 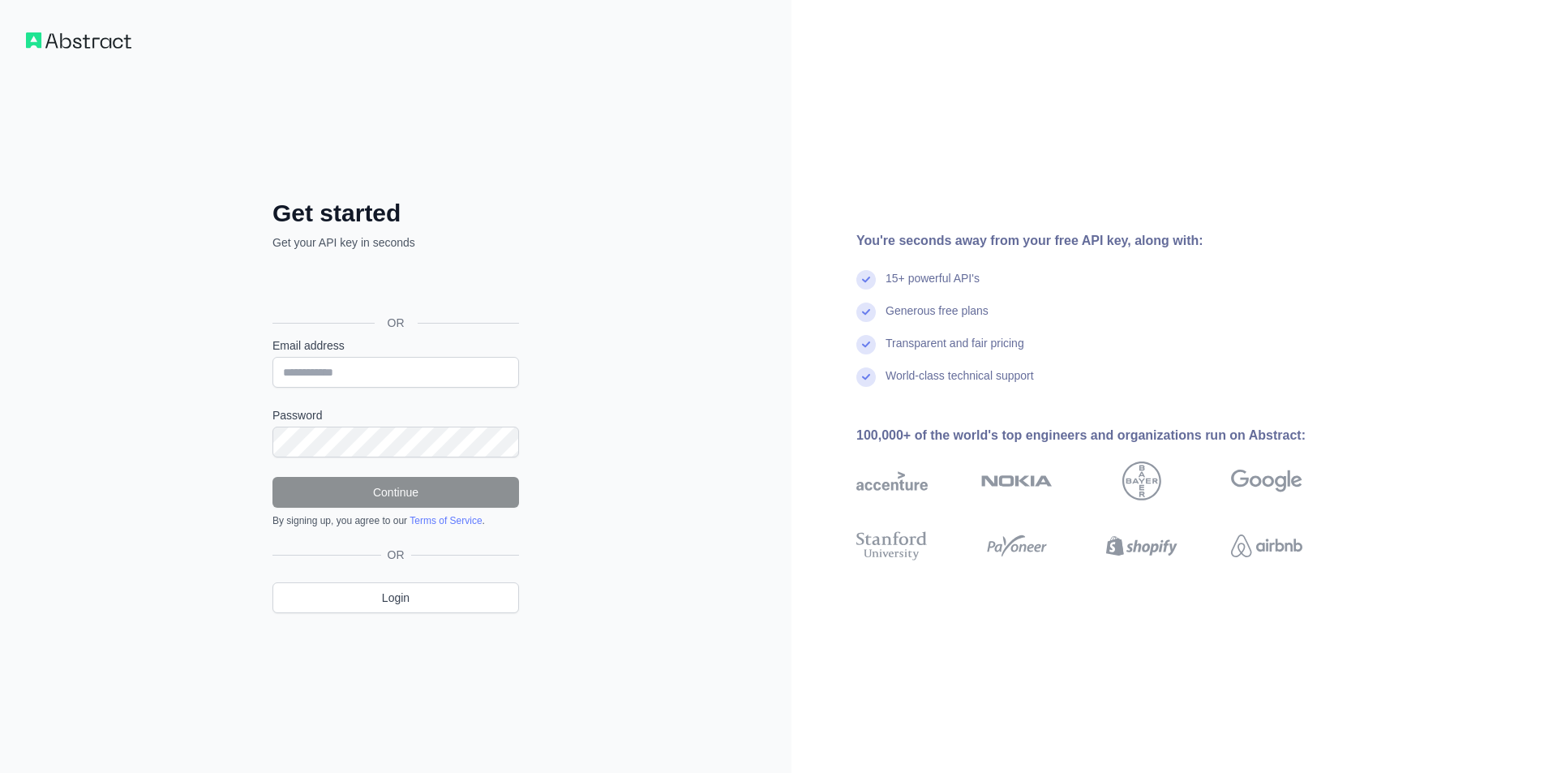 I want to click on div: World-class technical support, so click(x=959, y=384).